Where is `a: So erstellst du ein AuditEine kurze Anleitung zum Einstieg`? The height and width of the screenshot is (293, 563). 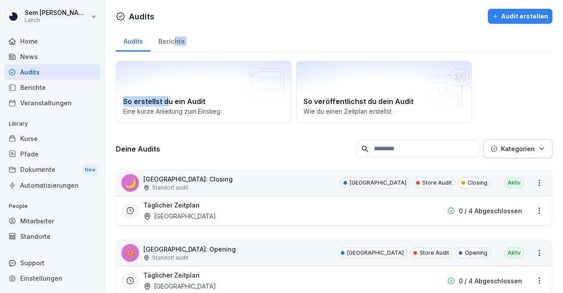 a: So erstellst du ein AuditEine kurze Anleitung zum Einstieg is located at coordinates (204, 92).